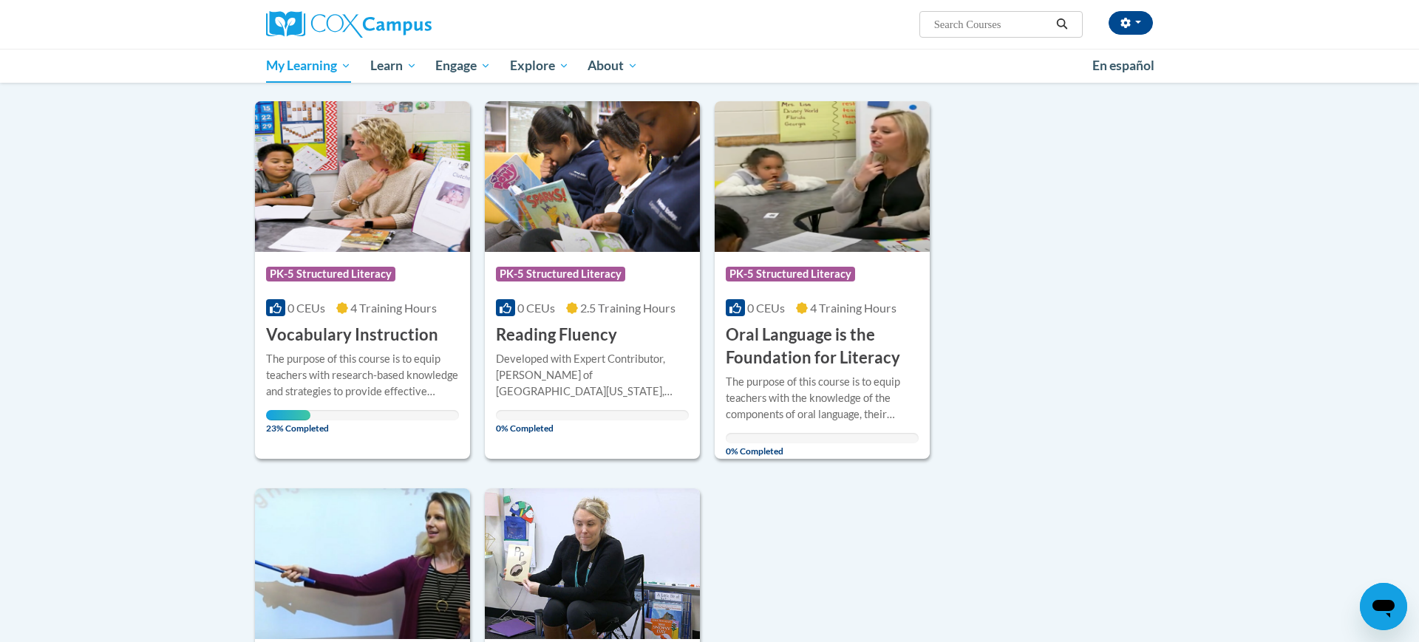 The height and width of the screenshot is (642, 1419). Describe the element at coordinates (556, 335) in the screenshot. I see `h3: Reading Fluency` at that location.